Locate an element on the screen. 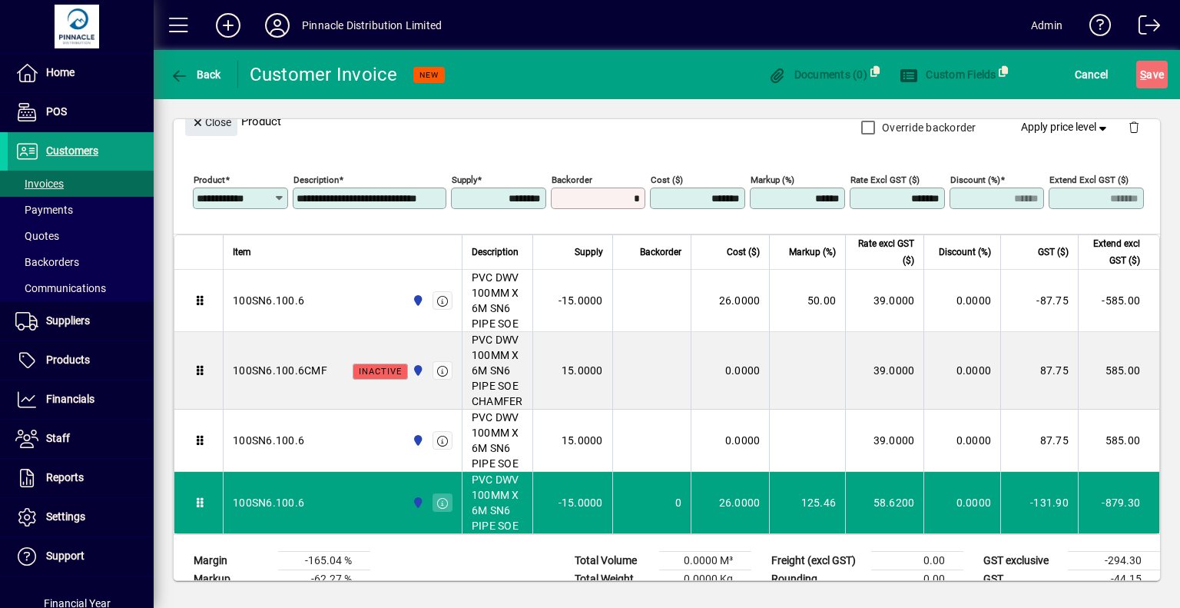 This screenshot has height=608, width=1180. div: Pinnacle Distribution Limited is located at coordinates (372, 25).